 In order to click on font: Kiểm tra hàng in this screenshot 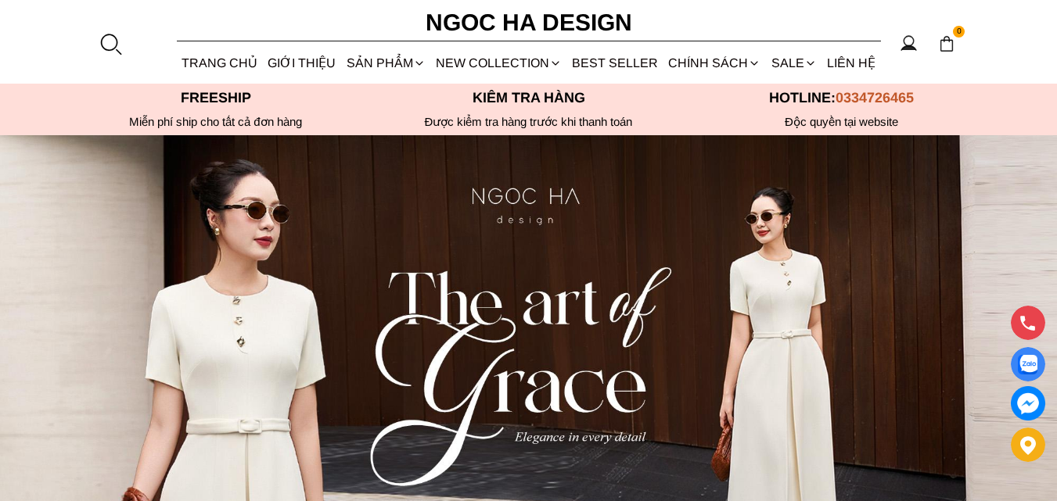, I will do `click(529, 98)`.